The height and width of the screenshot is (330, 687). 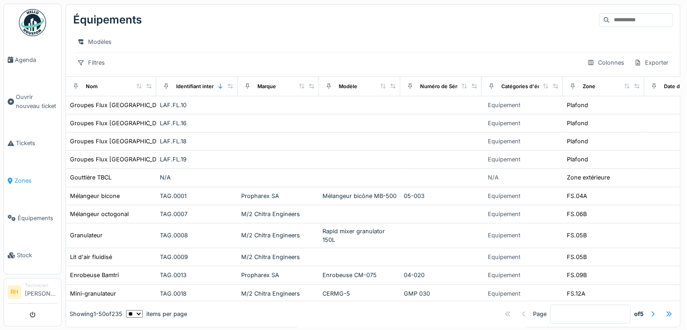 I want to click on div: Zone, so click(x=589, y=86).